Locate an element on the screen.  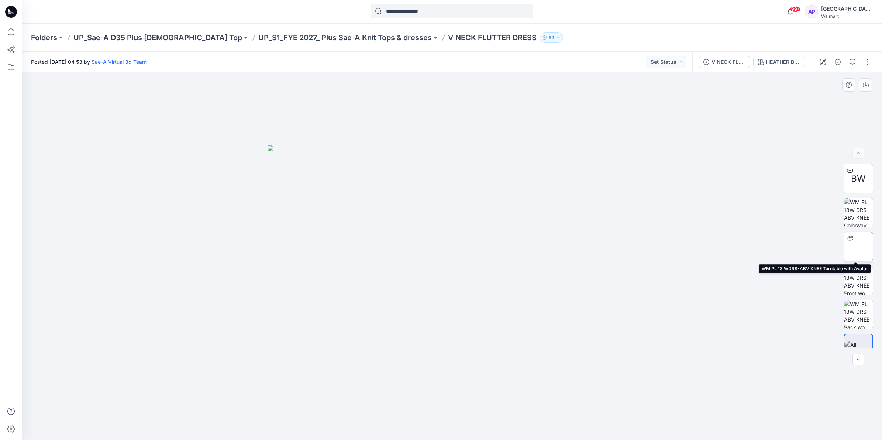
img: eyJhbGciOiJIUzI1NiIsImtpZCI6IjAiLCJzbHQiOiJzZXMiLCJ0eXAiOiJKV1QifQ.eyJkYXRhIjp7InR5cGUiOiJzdG9yYW... is located at coordinates (452, 293).